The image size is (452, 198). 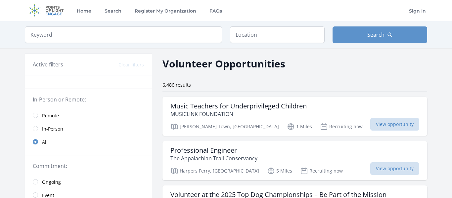 I want to click on p: MUSICLINK FOUNDATION, so click(x=239, y=114).